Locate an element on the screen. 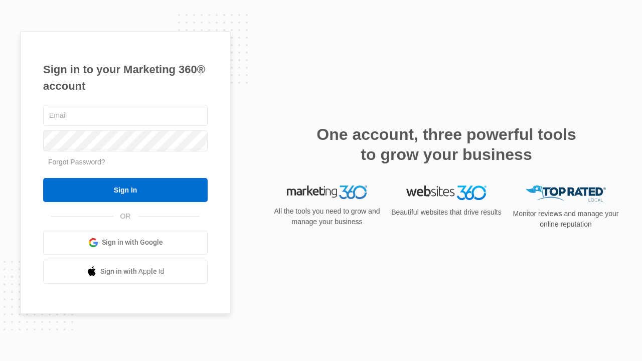 Image resolution: width=642 pixels, height=361 pixels. p: Beautiful websites that drive results is located at coordinates (446, 212).